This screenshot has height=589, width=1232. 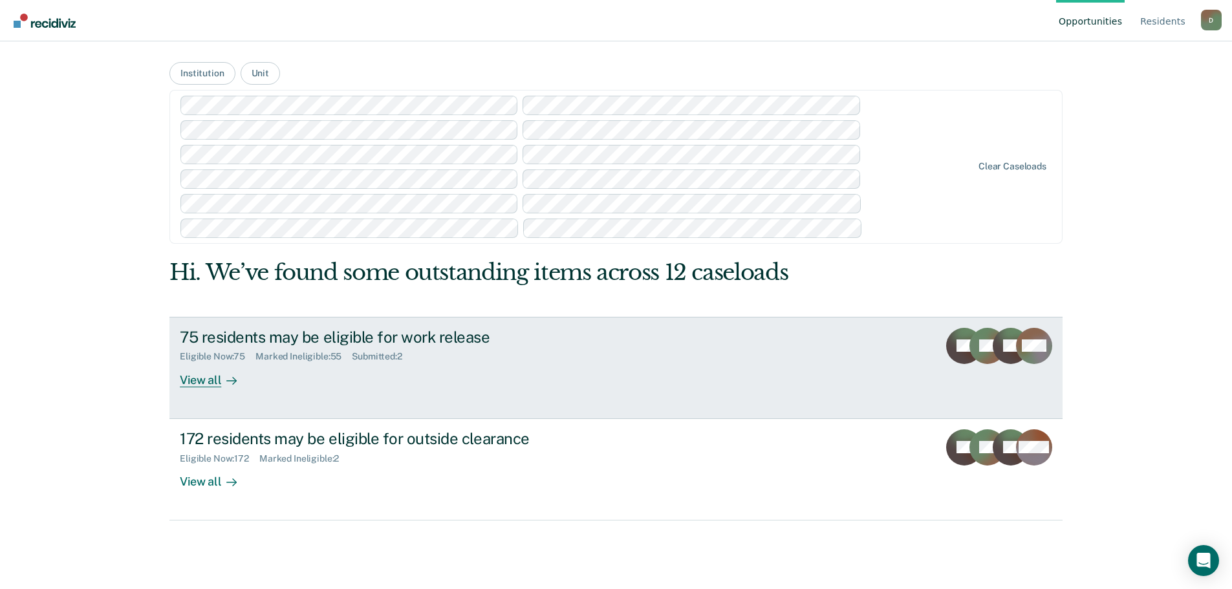 I want to click on div: Marked Ineligible : 2, so click(x=304, y=458).